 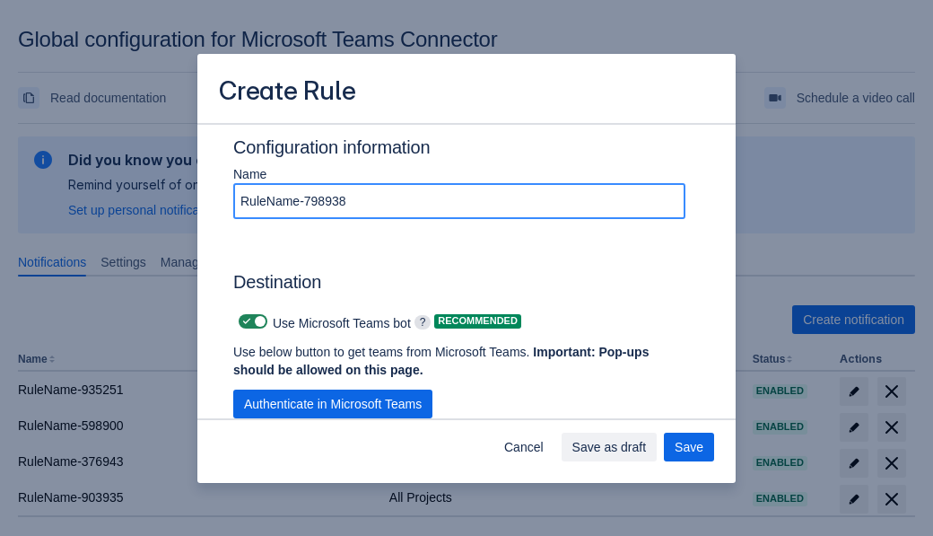 I want to click on h3: Create Rule, so click(x=287, y=92).